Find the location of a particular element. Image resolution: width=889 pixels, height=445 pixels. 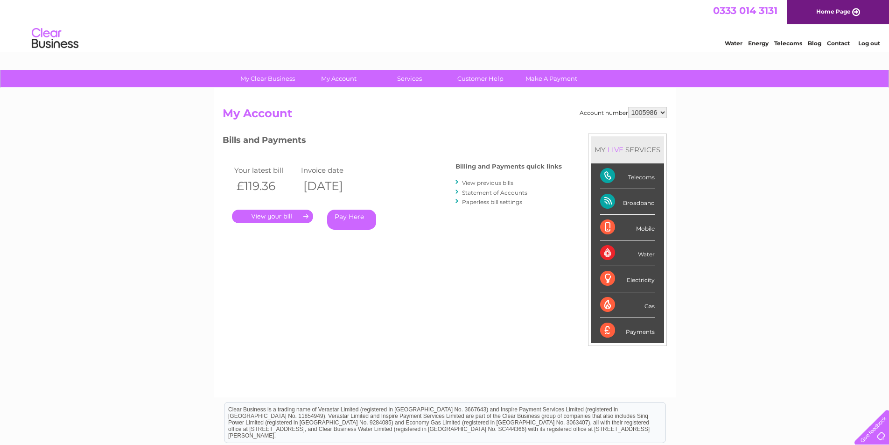

a: Make A Payment is located at coordinates (551, 78).